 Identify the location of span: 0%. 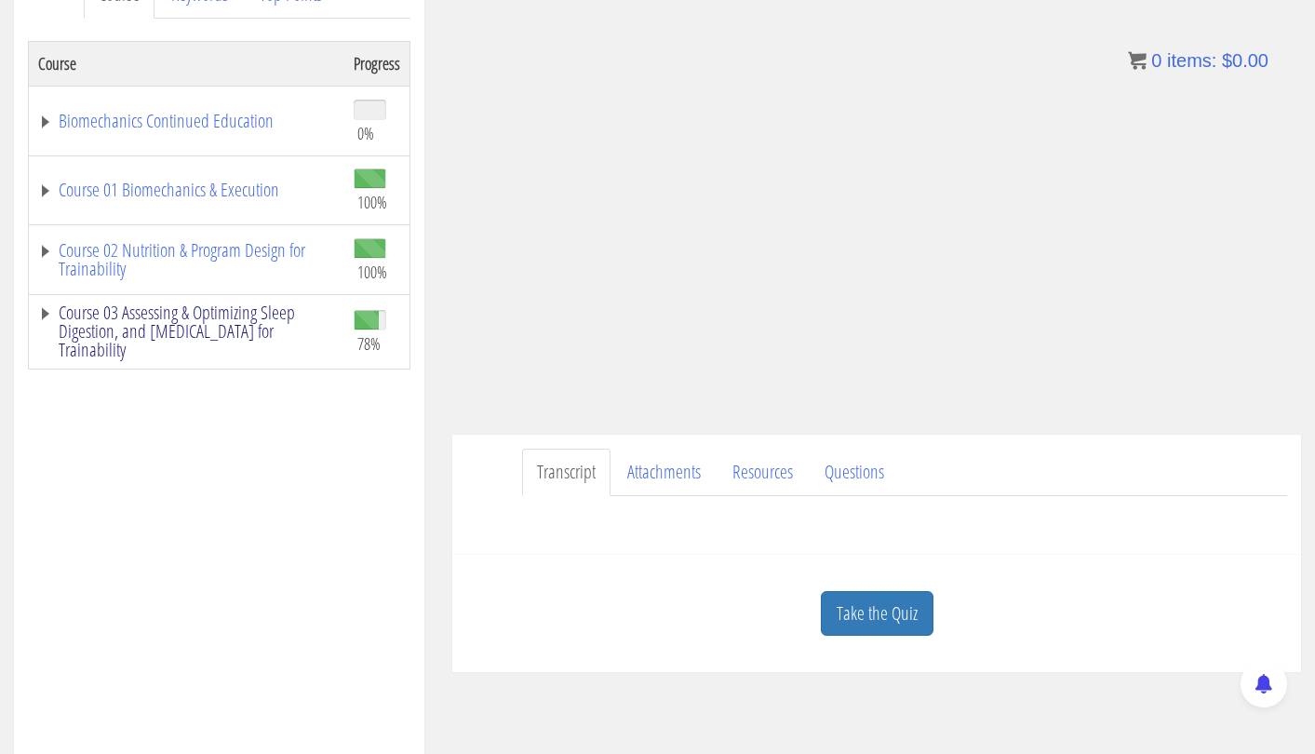
(366, 133).